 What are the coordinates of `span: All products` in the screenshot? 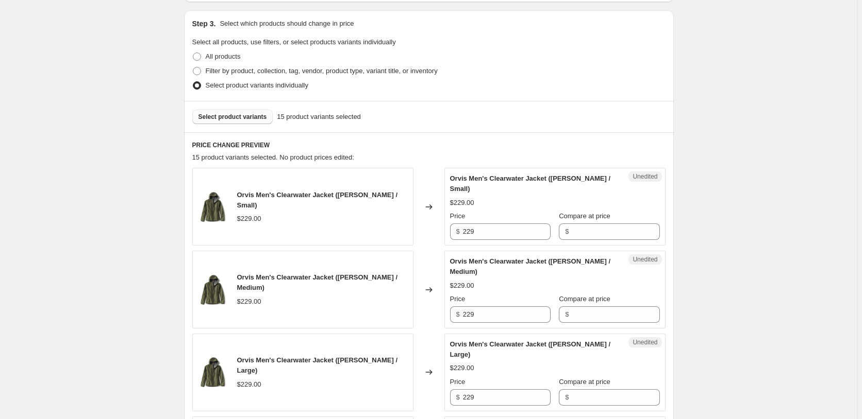 It's located at (223, 56).